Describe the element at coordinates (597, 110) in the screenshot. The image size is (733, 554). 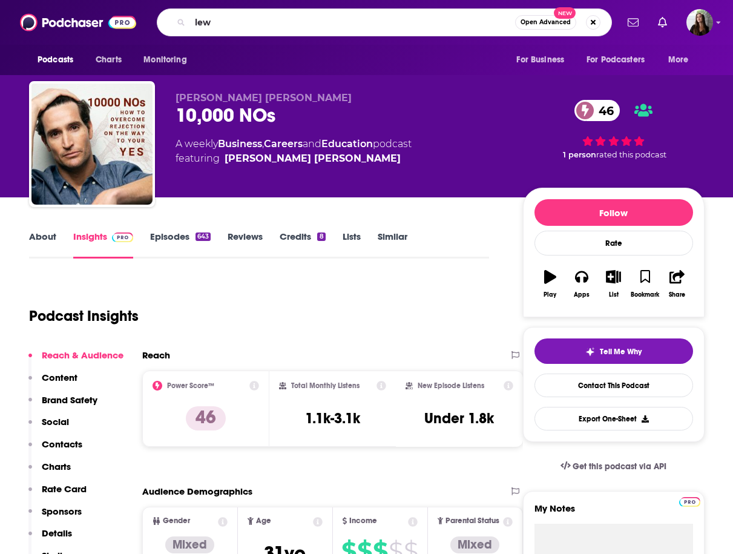
I see `a: 46` at that location.